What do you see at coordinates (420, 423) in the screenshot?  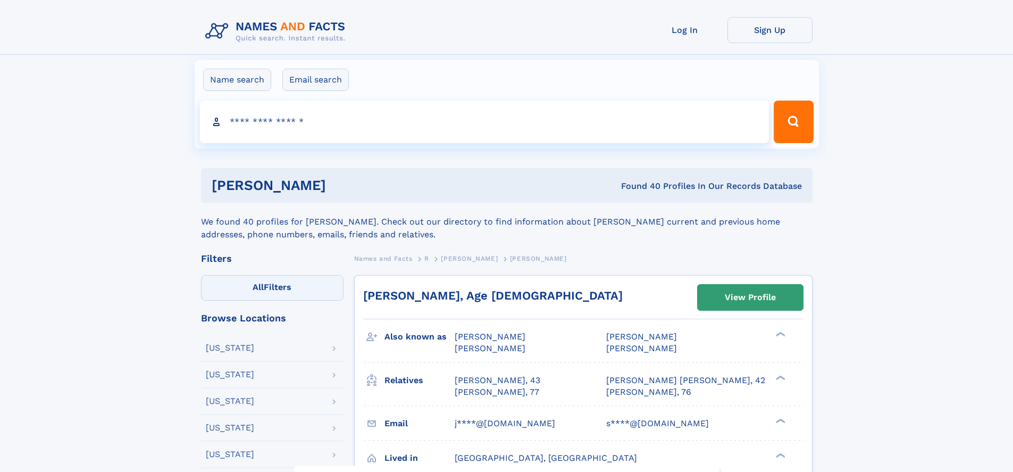 I see `h3: Email` at bounding box center [420, 423].